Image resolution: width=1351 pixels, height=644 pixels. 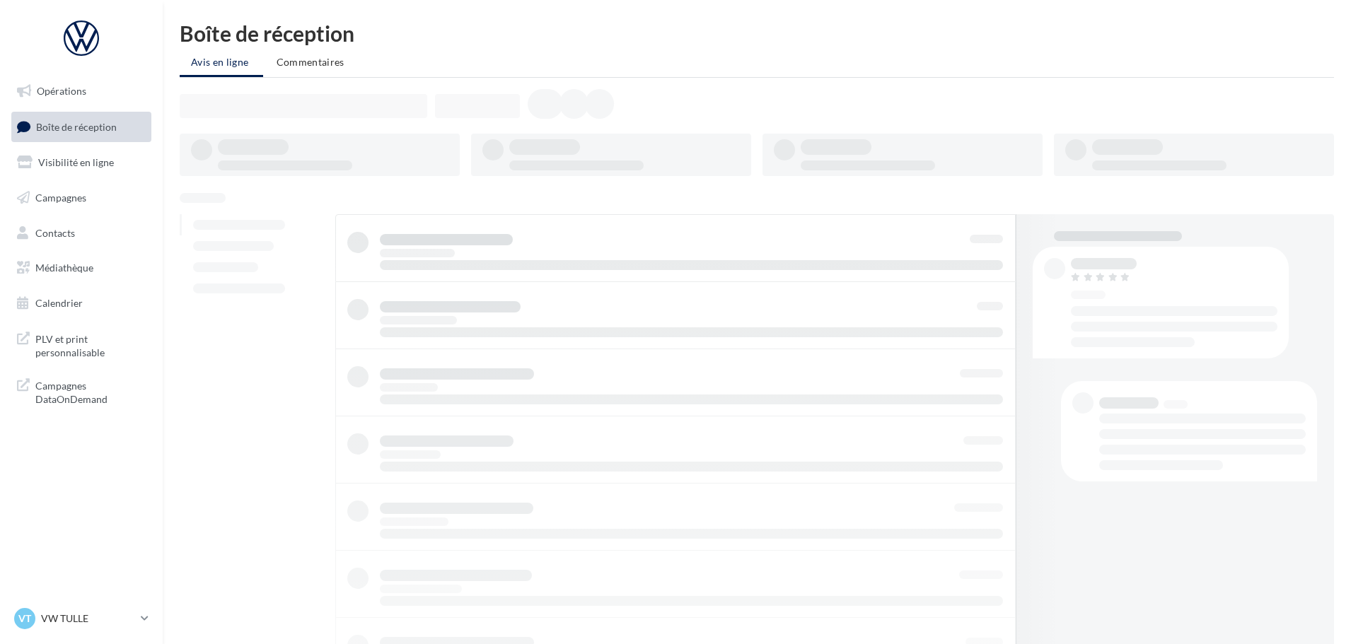 What do you see at coordinates (91, 391) in the screenshot?
I see `span: Campagnes DataOnDemand` at bounding box center [91, 391].